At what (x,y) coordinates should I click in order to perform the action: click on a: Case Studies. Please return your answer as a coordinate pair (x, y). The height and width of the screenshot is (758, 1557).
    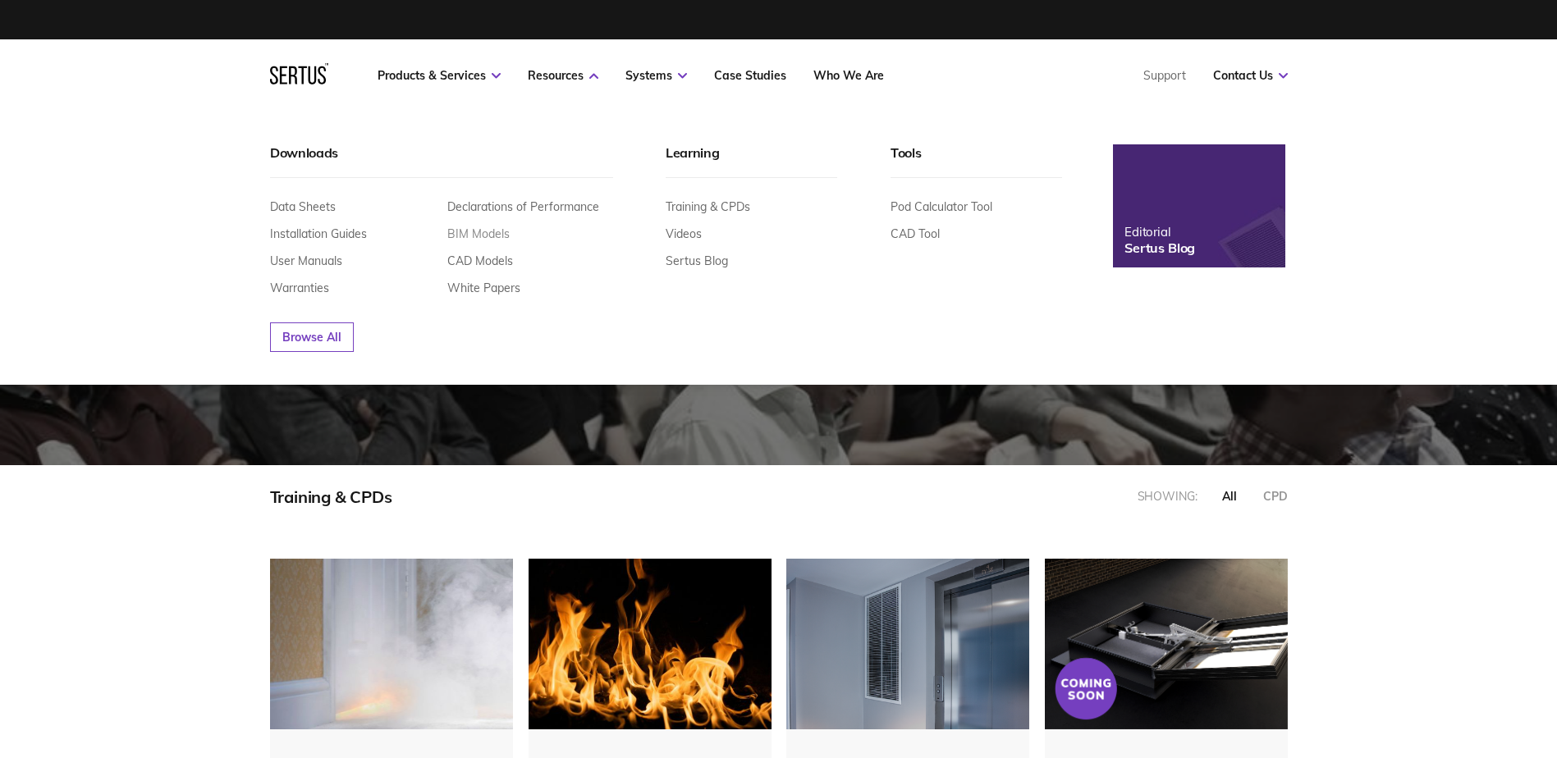
    Looking at the image, I should click on (750, 76).